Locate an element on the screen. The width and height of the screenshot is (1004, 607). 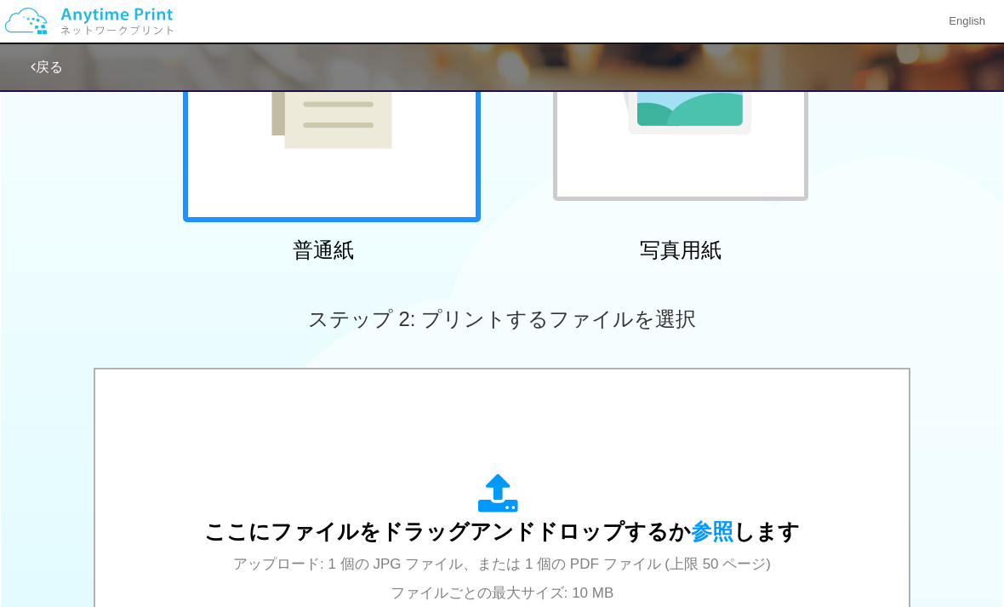
span: アップロード: 1 個の JPG ファイル、または 1 個の PDF ファイル (上限 50 ページ) ファイルごとの最大サイズ: 10 MB is located at coordinates (502, 578).